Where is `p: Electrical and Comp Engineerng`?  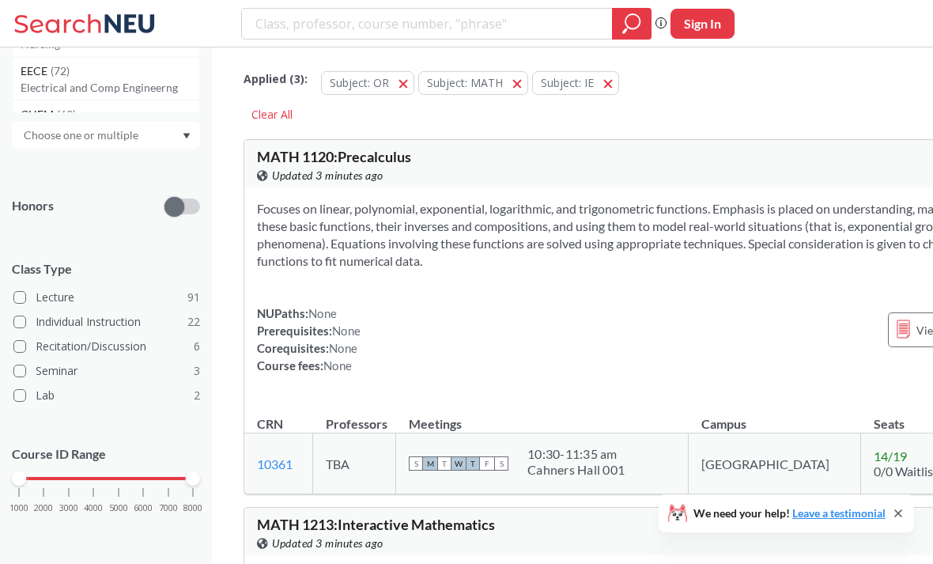
p: Electrical and Comp Engineerng is located at coordinates (110, 88).